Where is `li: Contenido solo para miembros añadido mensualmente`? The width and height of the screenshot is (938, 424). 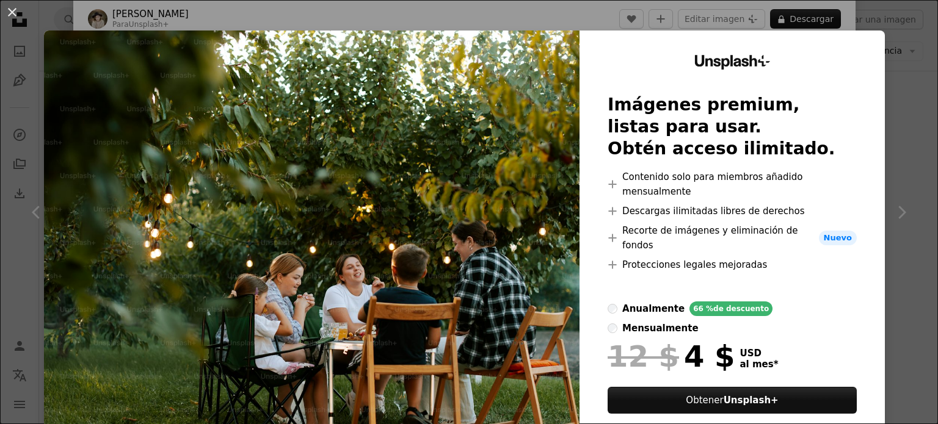
li: Contenido solo para miembros añadido mensualmente is located at coordinates (732, 184).